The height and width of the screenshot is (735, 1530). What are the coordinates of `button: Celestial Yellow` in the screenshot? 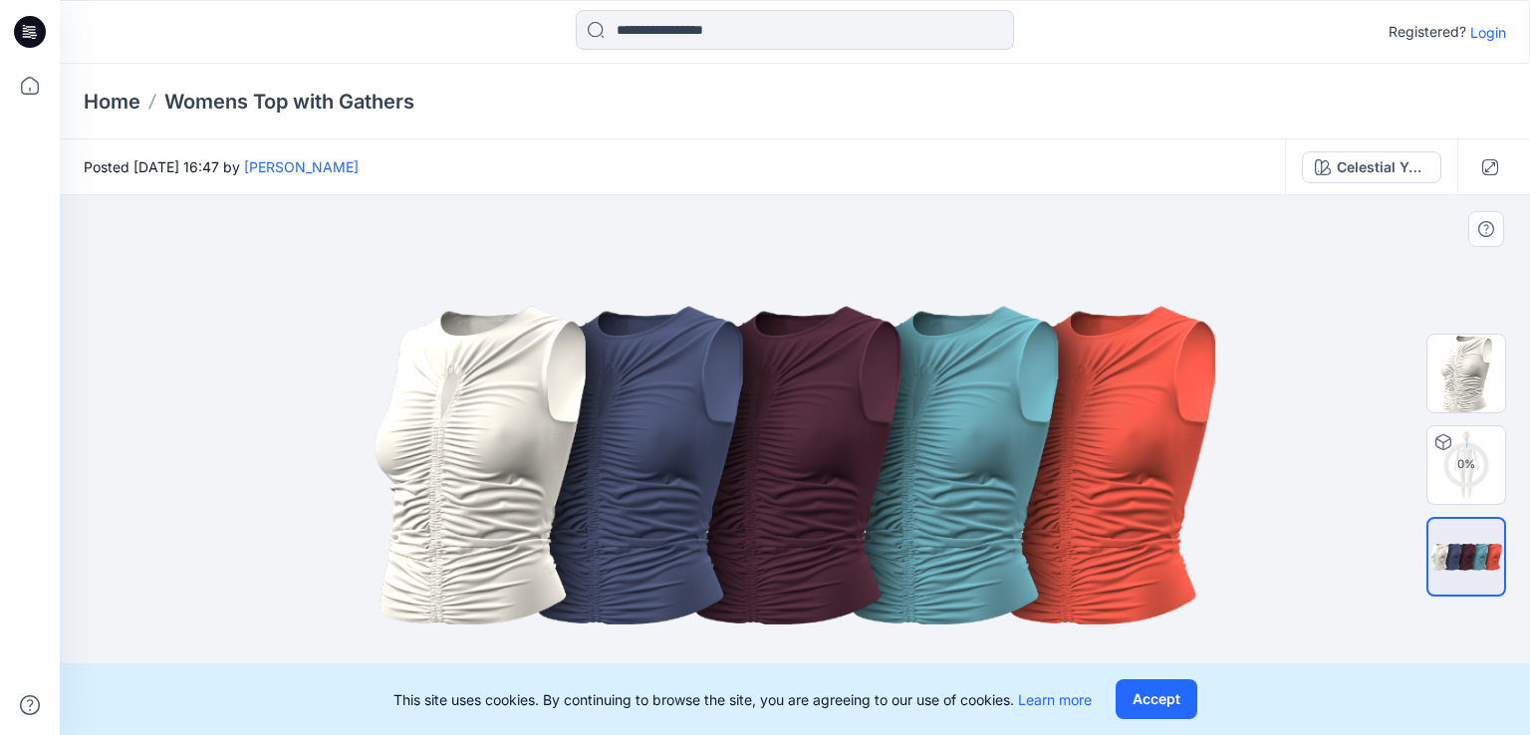 It's located at (1372, 167).